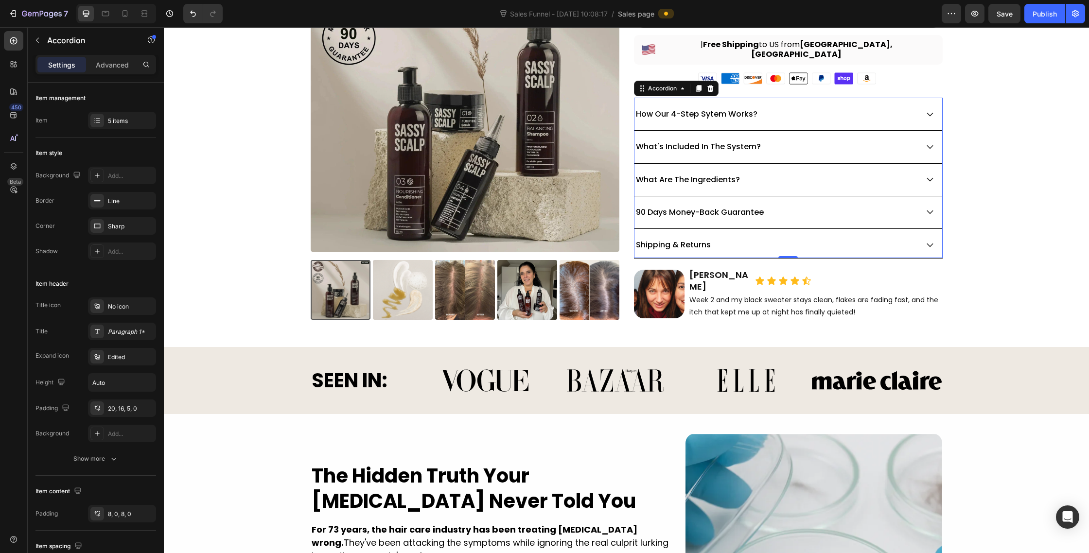 The image size is (1089, 553). I want to click on div: Sharp, so click(131, 227).